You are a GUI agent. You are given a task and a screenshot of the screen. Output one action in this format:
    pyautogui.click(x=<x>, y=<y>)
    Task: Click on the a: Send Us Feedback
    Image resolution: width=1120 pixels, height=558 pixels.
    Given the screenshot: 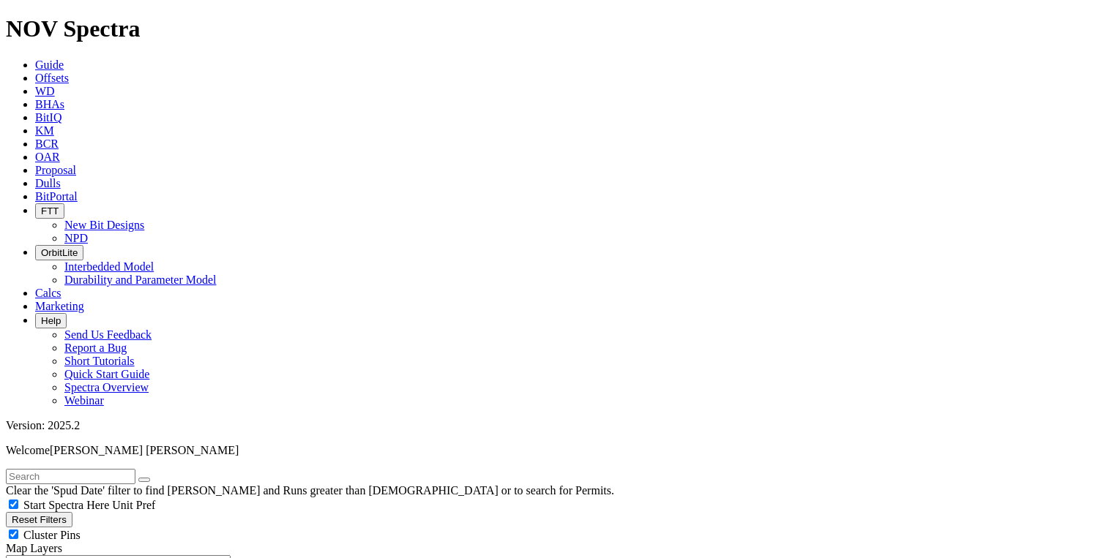 What is the action you would take?
    pyautogui.click(x=108, y=334)
    